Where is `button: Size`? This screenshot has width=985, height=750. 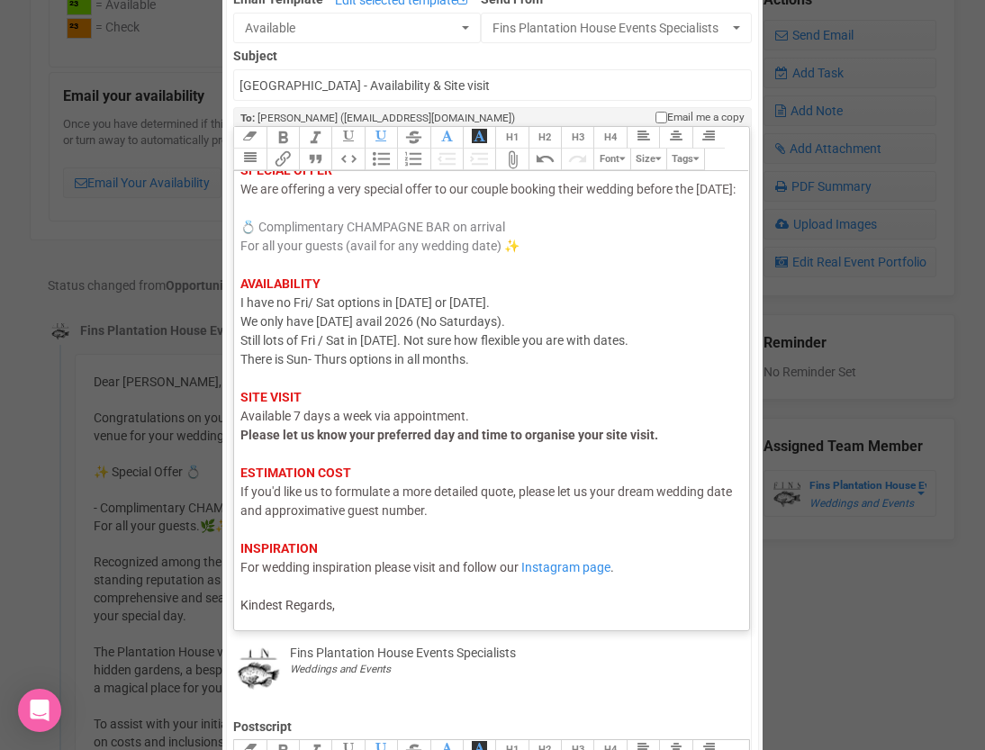
button: Size is located at coordinates (648, 159).